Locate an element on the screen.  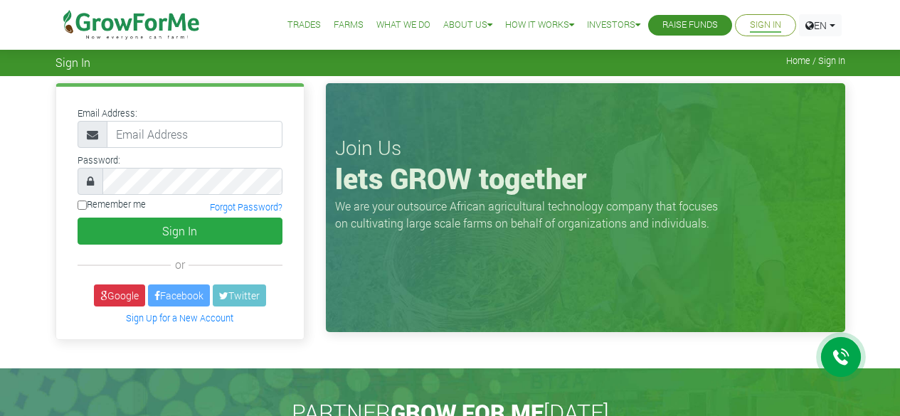
a: Farms is located at coordinates (348, 25).